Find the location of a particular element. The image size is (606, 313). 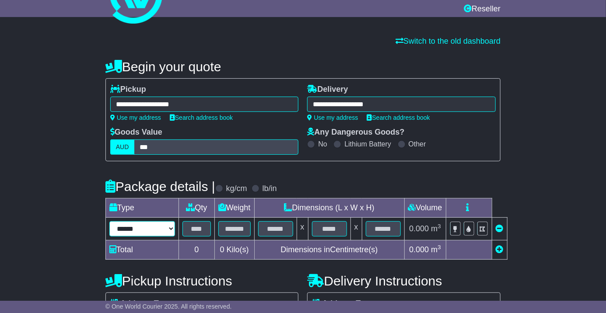

td: Total is located at coordinates (142, 250).